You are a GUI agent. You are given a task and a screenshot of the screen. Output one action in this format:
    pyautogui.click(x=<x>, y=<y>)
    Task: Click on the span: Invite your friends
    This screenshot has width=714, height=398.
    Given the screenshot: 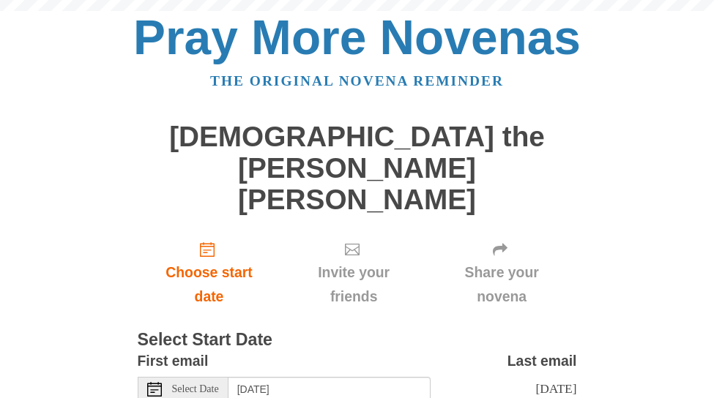 What is the action you would take?
    pyautogui.click(x=353, y=285)
    